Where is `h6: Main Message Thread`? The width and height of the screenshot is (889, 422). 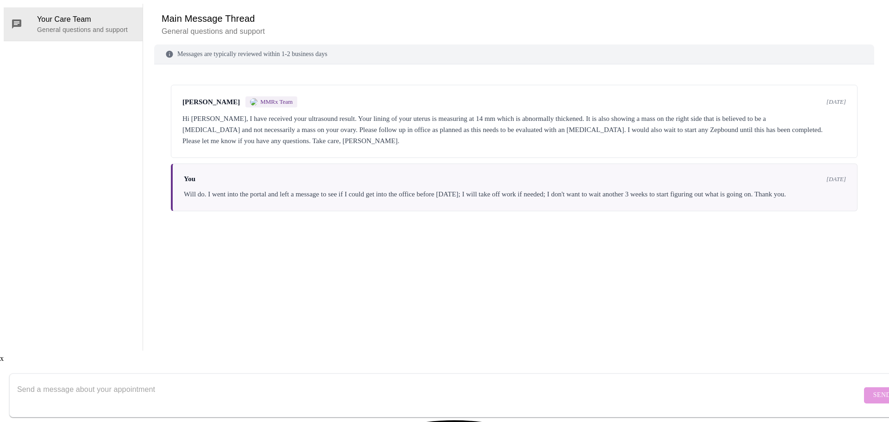
h6: Main Message Thread is located at coordinates (514, 19).